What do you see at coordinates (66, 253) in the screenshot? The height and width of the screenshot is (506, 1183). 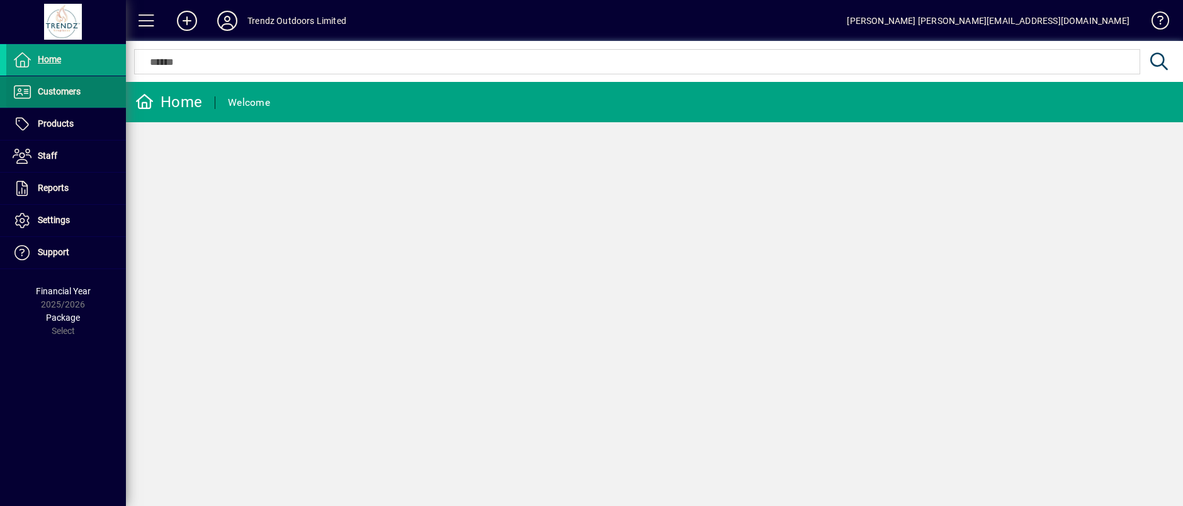 I see `a: Support` at bounding box center [66, 253].